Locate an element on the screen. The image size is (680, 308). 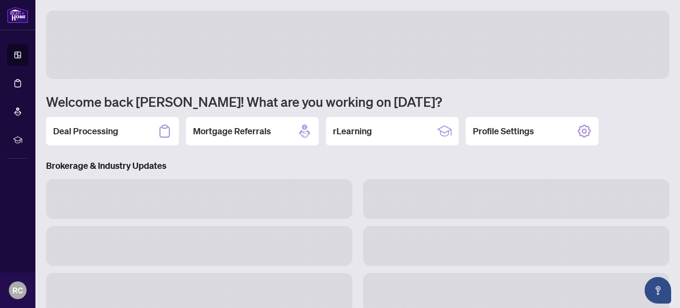
h2: Mortgage Referrals is located at coordinates (232, 131).